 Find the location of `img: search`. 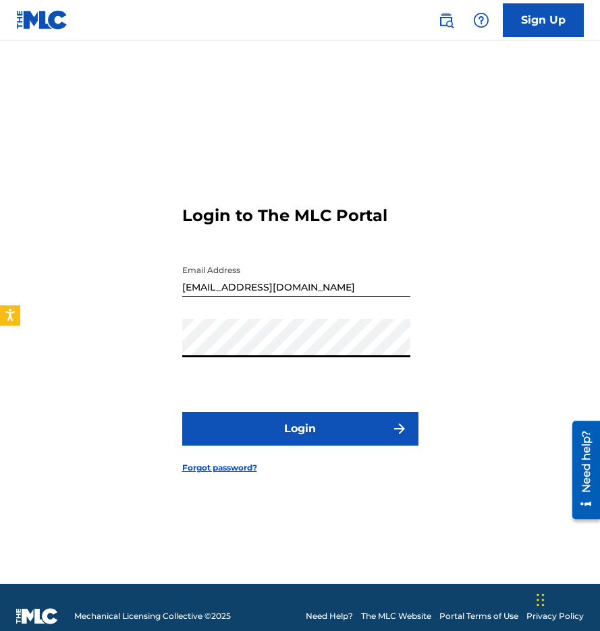

img: search is located at coordinates (446, 20).